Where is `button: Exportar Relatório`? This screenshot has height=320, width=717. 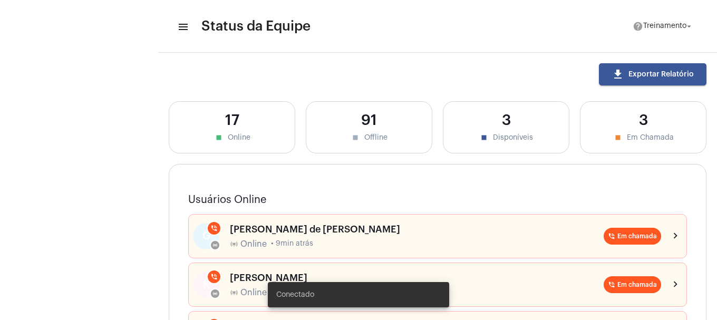
button: Exportar Relatório is located at coordinates (653, 74).